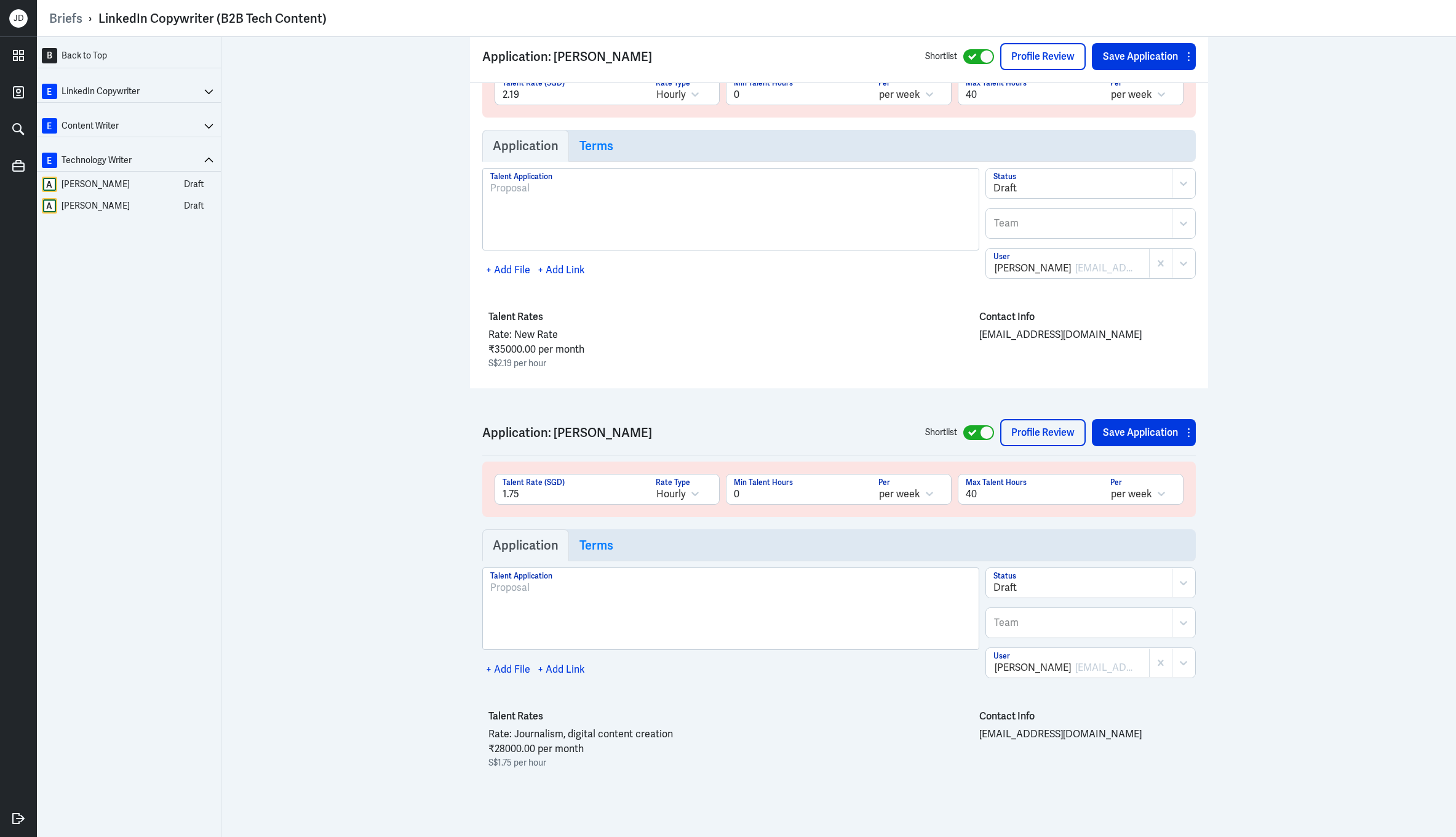  Describe the element at coordinates (121, 125) in the screenshot. I see `a: EContent Writer` at that location.